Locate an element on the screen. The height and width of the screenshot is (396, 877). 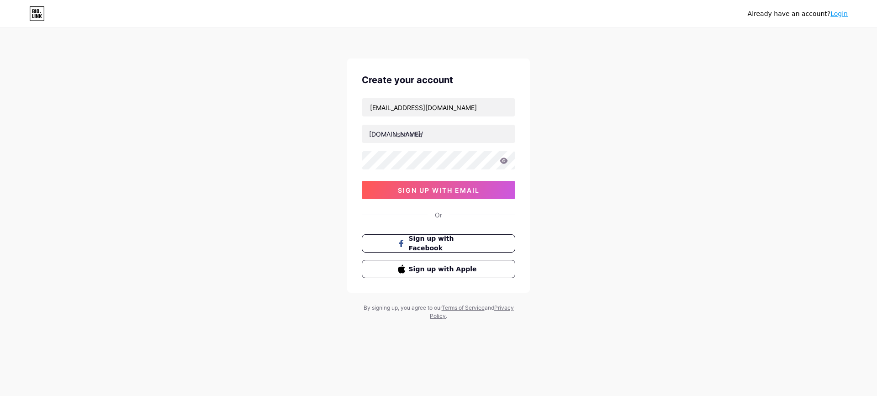
span: sign up with email is located at coordinates (439, 190).